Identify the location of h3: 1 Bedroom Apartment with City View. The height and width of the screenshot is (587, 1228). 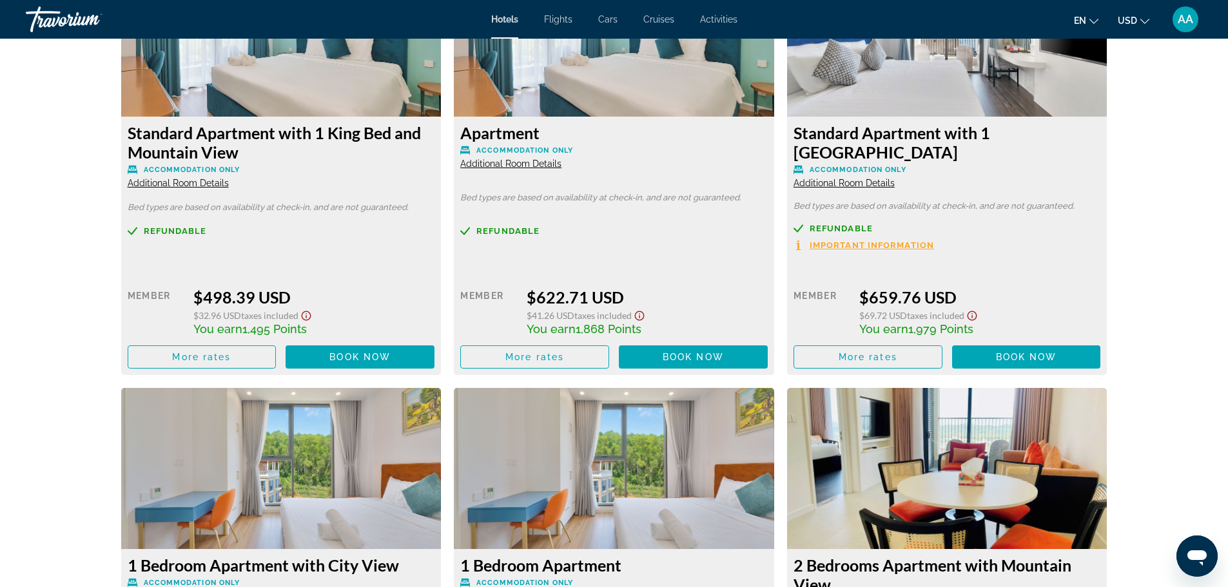
(281, 565).